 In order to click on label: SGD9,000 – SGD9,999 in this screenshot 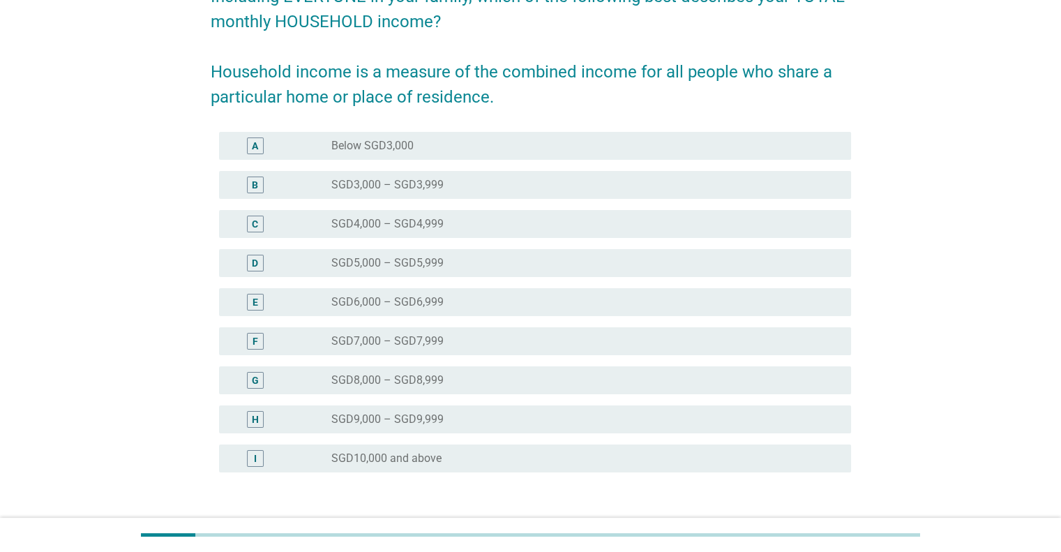, I will do `click(387, 419)`.